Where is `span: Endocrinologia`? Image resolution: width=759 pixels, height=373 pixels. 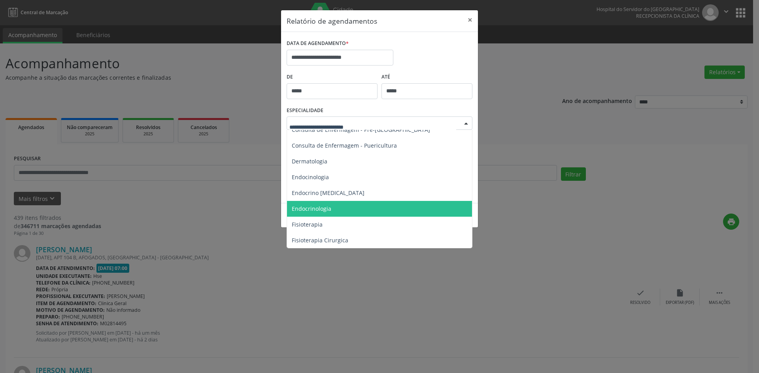
span: Endocrinologia is located at coordinates (311, 209).